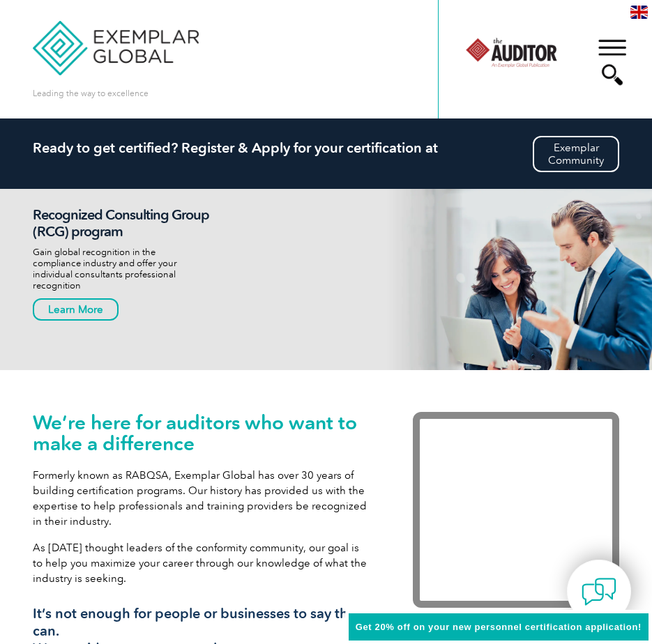 The width and height of the screenshot is (652, 644). Describe the element at coordinates (576, 154) in the screenshot. I see `a: ExemplarCommunity` at that location.